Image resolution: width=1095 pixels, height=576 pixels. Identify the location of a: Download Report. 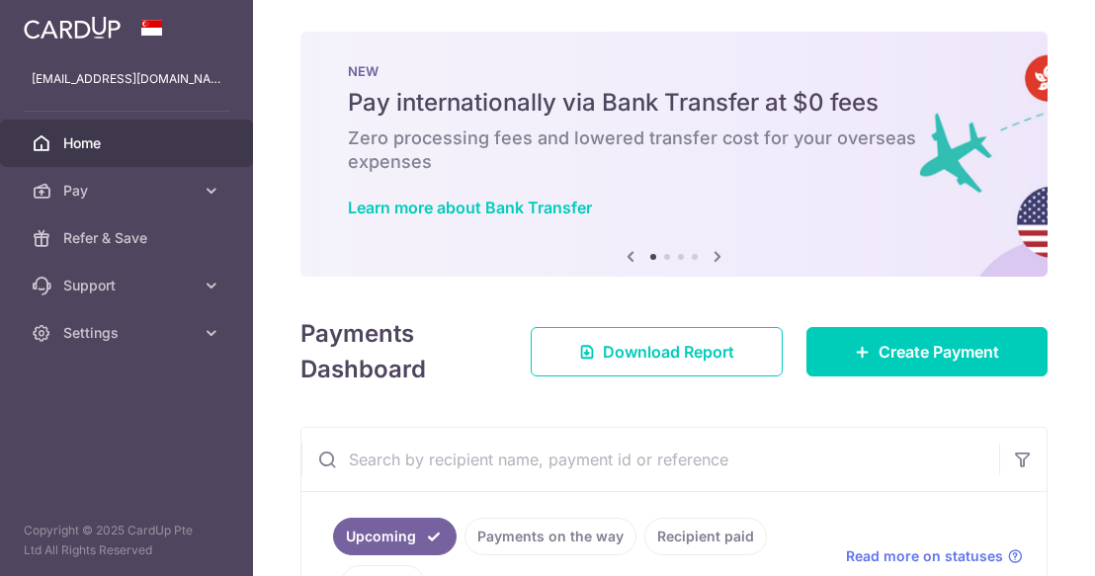
(656, 352).